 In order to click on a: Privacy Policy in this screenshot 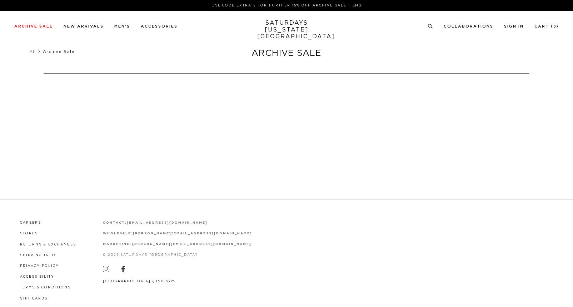, I will do `click(39, 266)`.